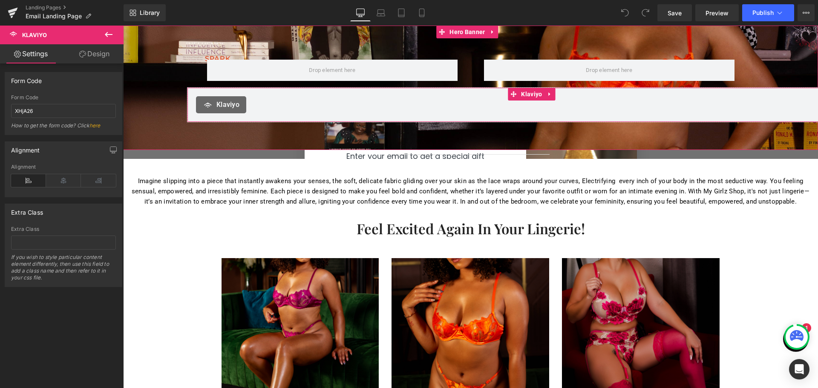  What do you see at coordinates (674, 13) in the screenshot?
I see `span: Save` at bounding box center [674, 13].